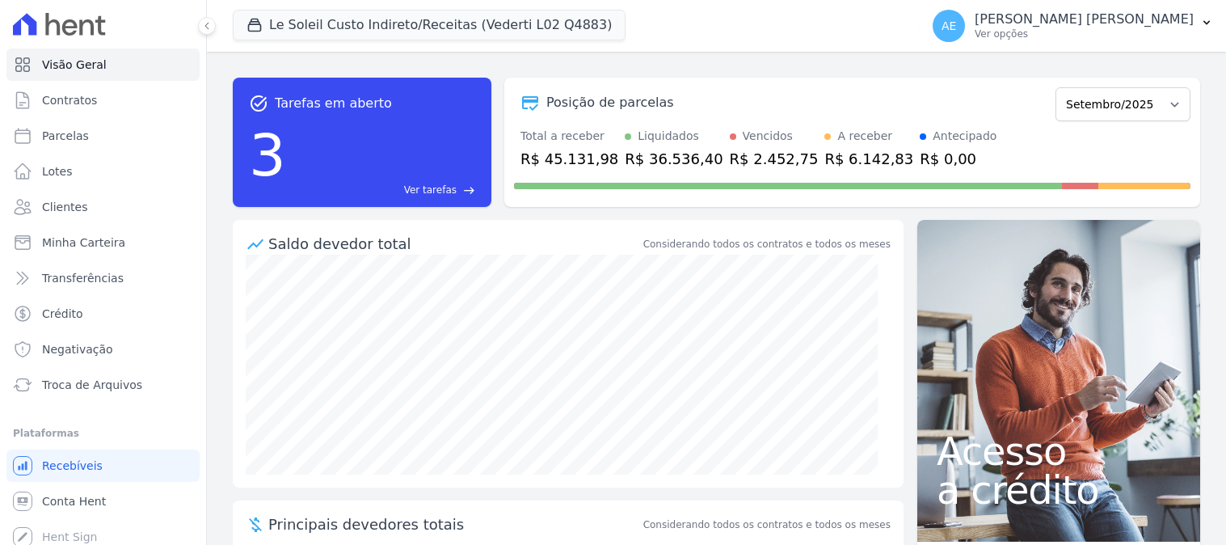 The width and height of the screenshot is (1226, 545). Describe the element at coordinates (74, 501) in the screenshot. I see `span: Conta Hent` at that location.